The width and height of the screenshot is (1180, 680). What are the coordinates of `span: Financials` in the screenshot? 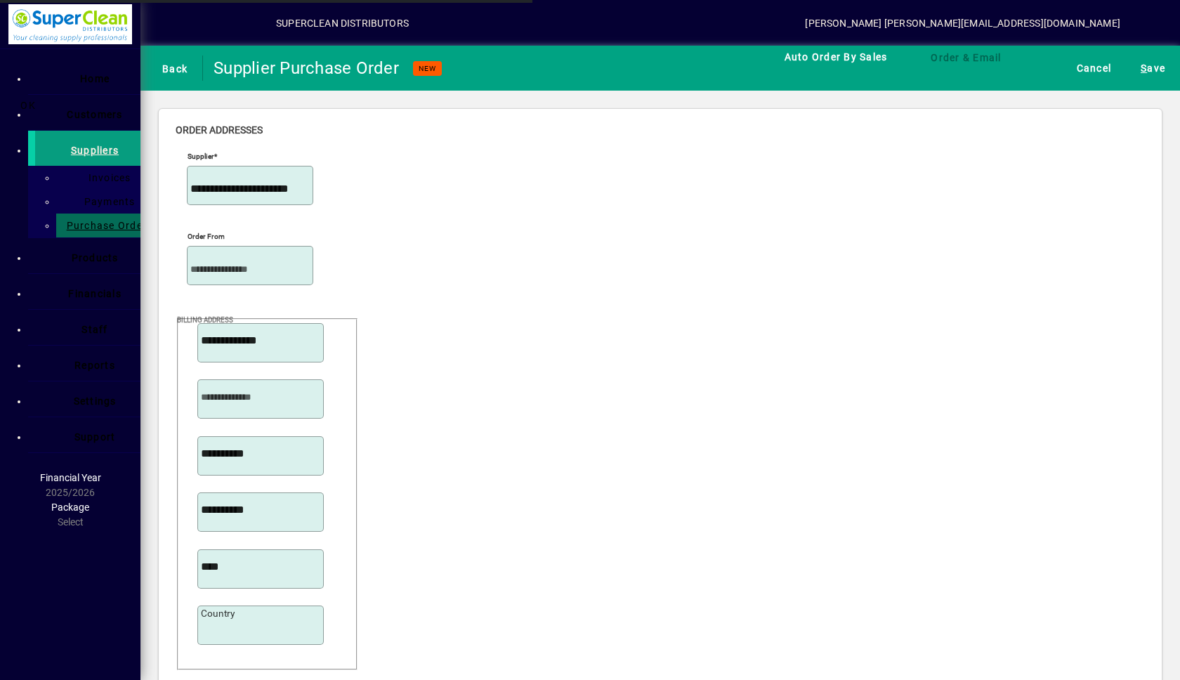 It's located at (95, 293).